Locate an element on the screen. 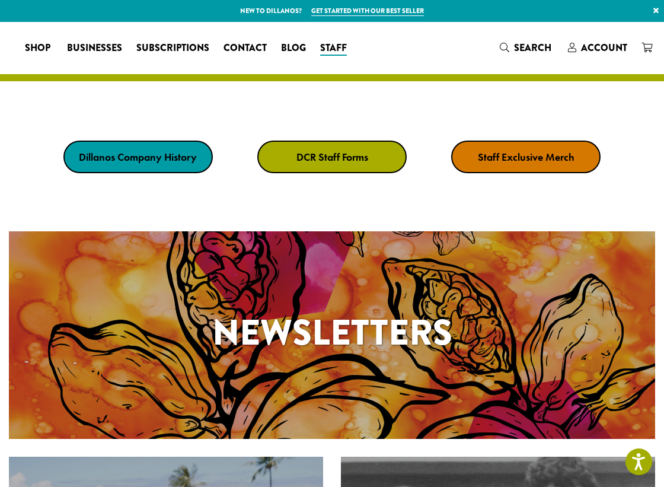  a: Newsletters is located at coordinates (332, 335).